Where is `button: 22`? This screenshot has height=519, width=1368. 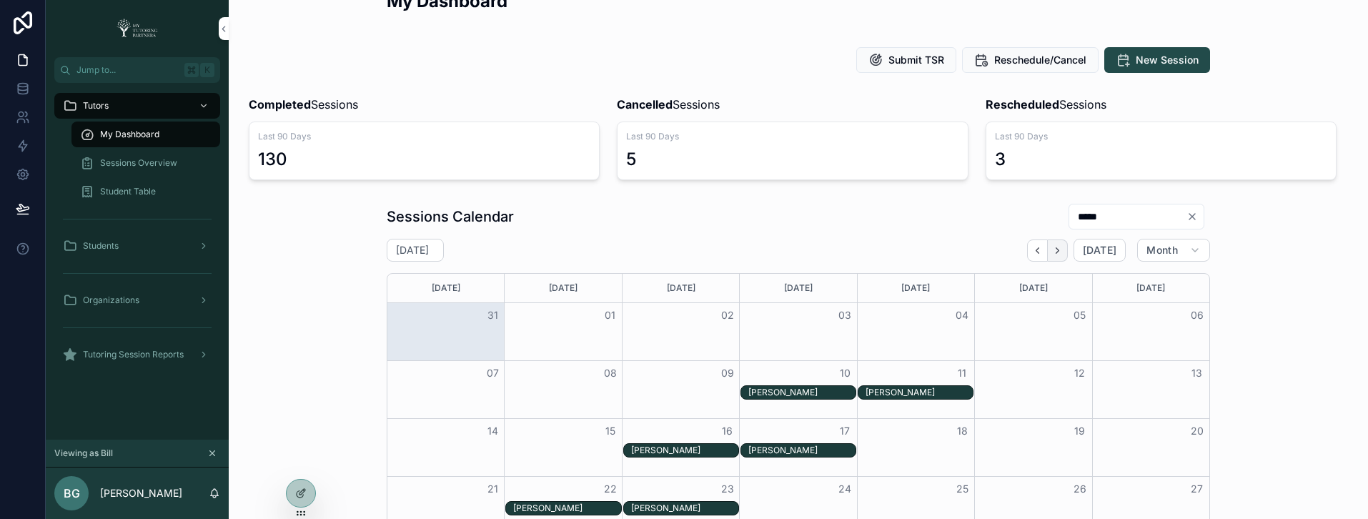 button: 22 is located at coordinates (610, 489).